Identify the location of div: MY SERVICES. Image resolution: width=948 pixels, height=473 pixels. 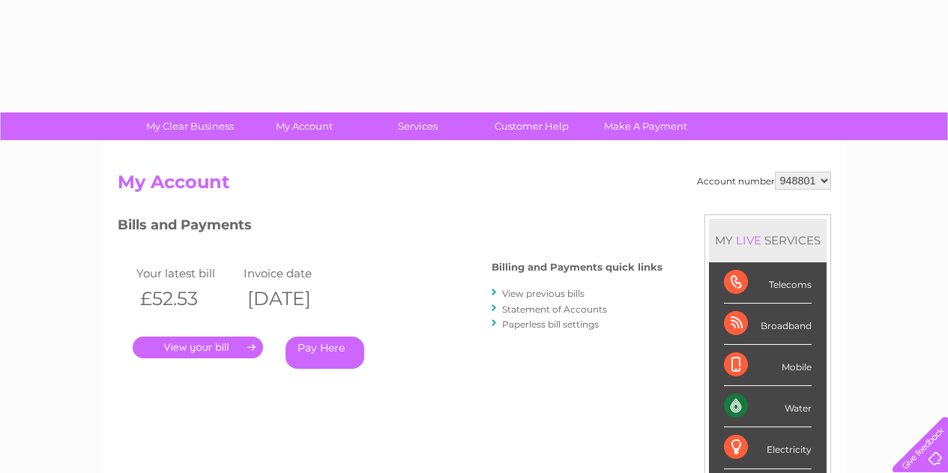
(768, 240).